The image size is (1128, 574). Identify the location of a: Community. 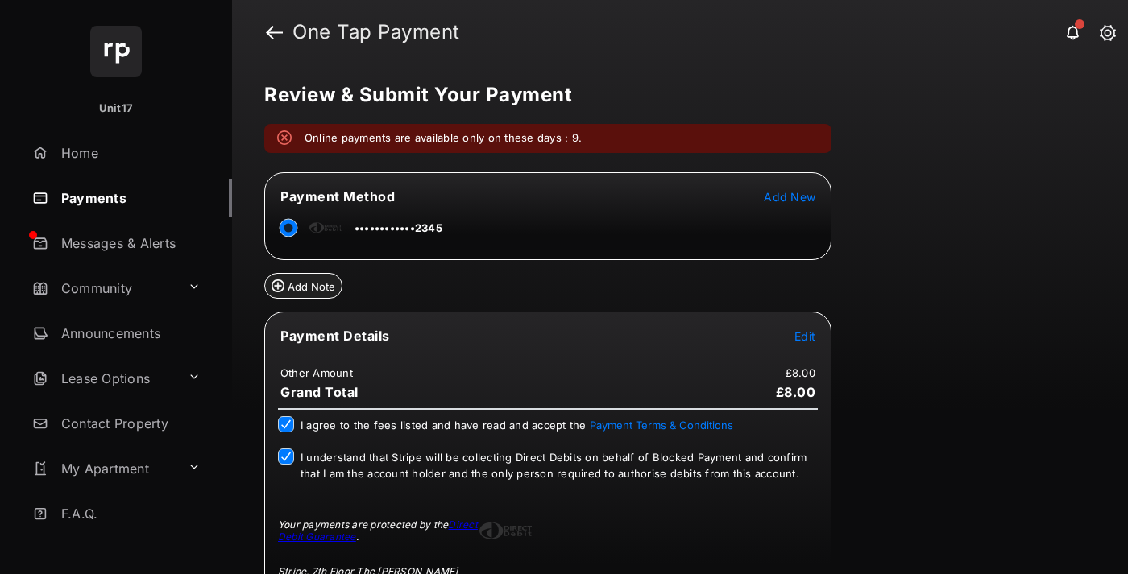
(103, 288).